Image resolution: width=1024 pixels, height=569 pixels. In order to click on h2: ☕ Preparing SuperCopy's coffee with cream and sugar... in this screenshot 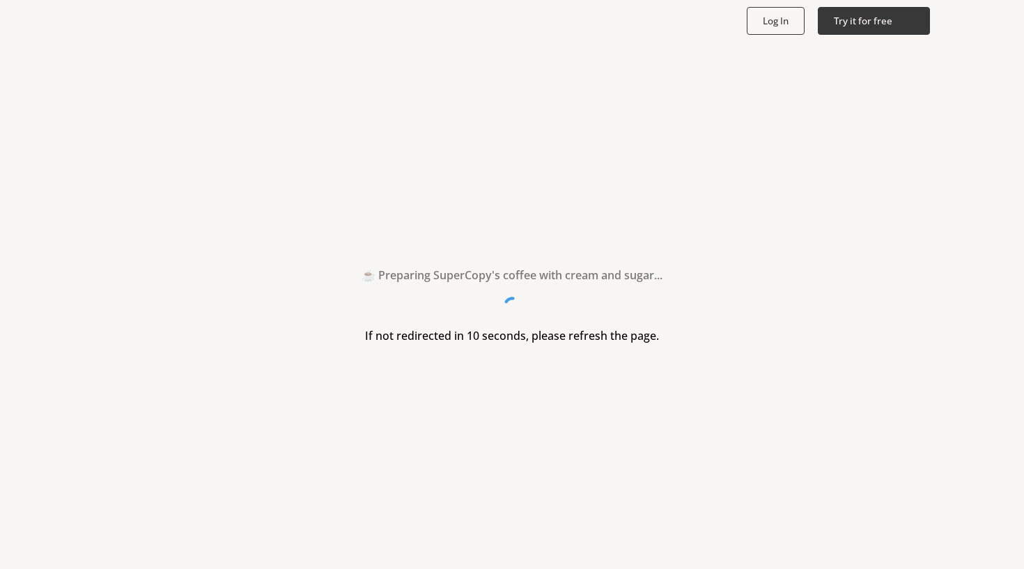, I will do `click(512, 275)`.